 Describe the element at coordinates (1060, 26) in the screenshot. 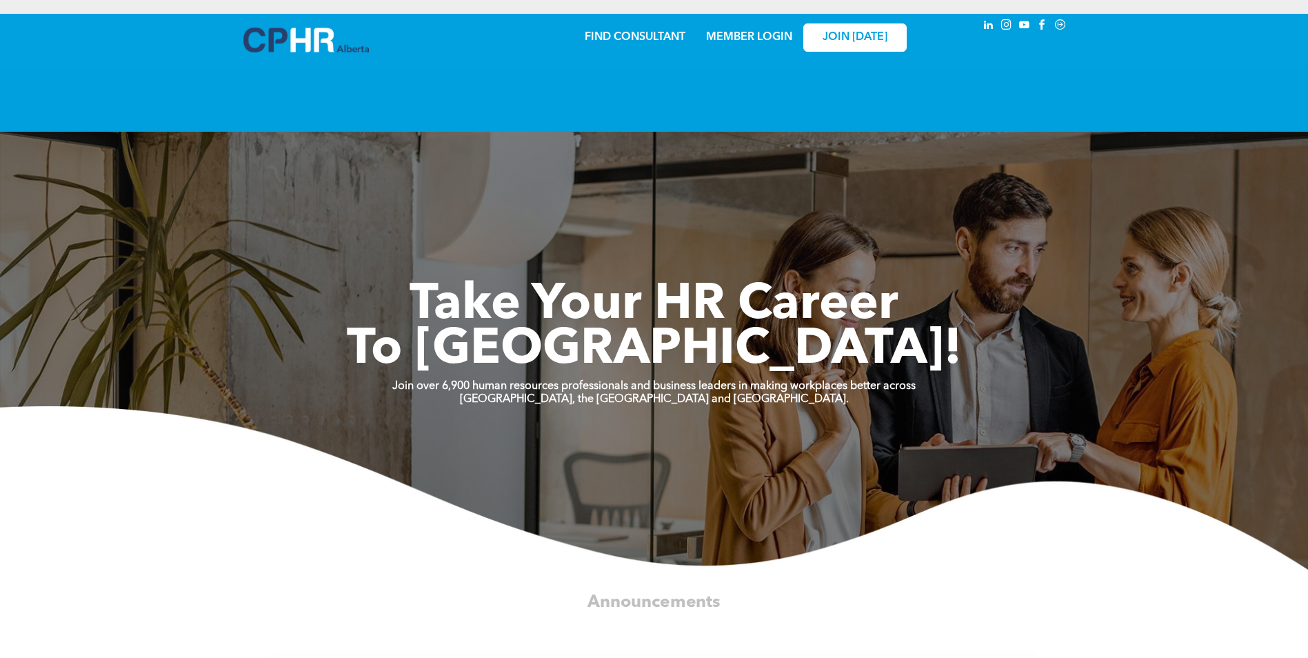

I see `a: Social network` at that location.